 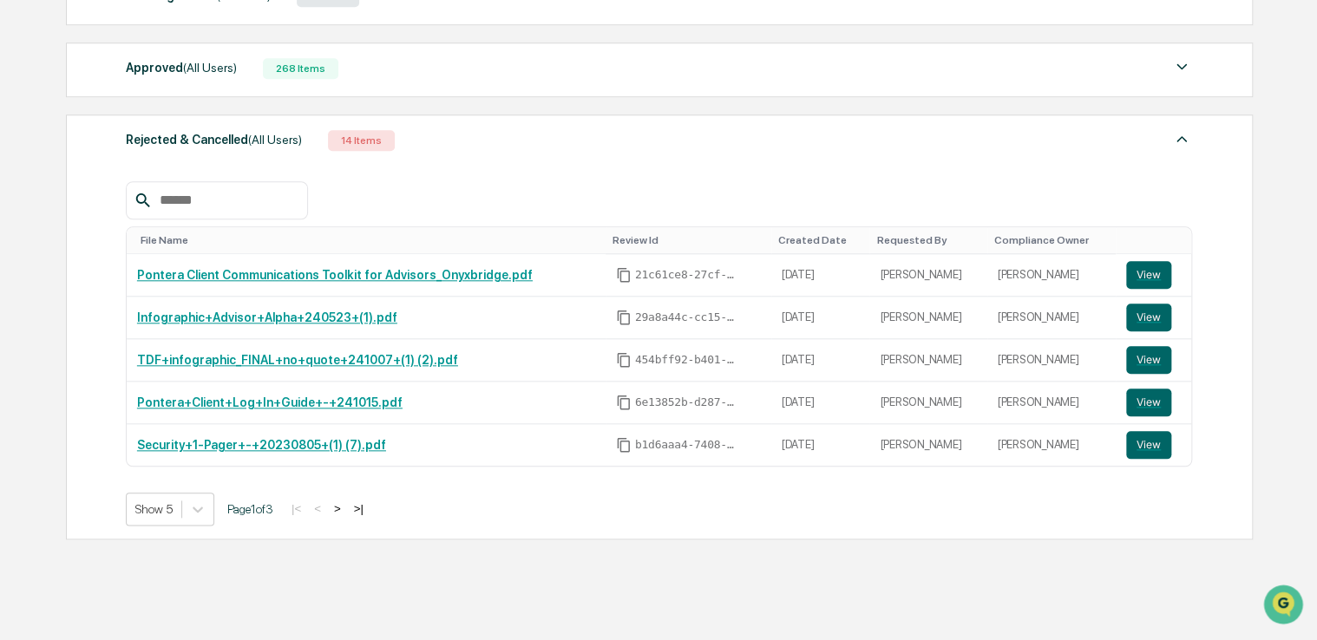 I want to click on div: 14 Items, so click(x=361, y=141).